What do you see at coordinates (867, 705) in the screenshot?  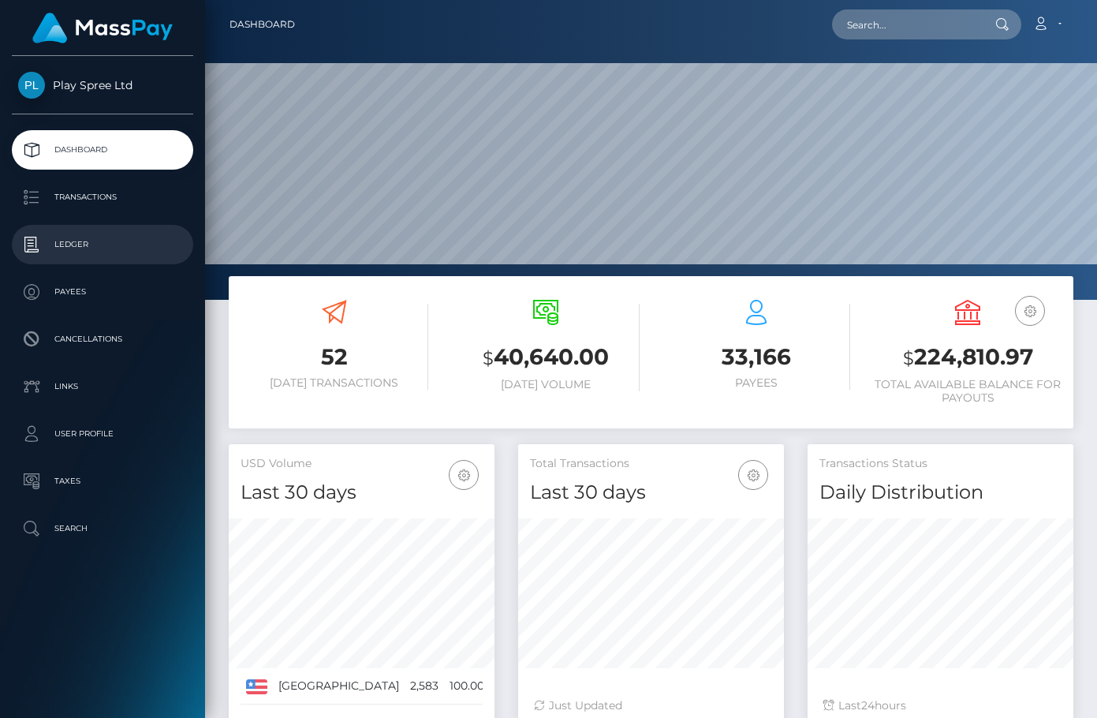 I see `span: 24` at bounding box center [867, 705].